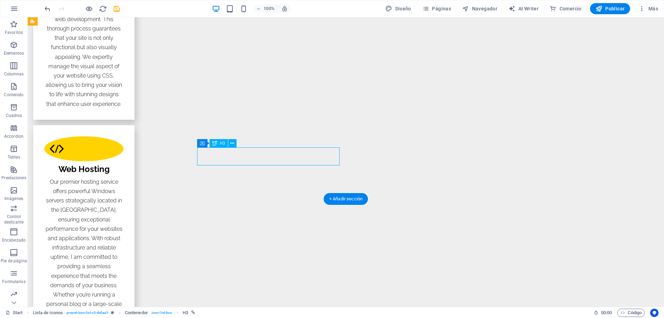 The width and height of the screenshot is (664, 318). Describe the element at coordinates (436, 9) in the screenshot. I see `button: Páginas` at that location.